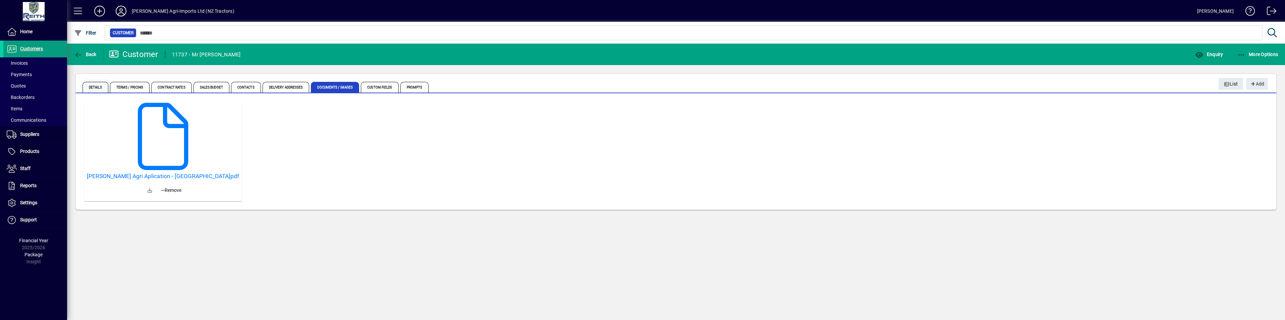 This screenshot has height=320, width=1285. What do you see at coordinates (1258, 54) in the screenshot?
I see `button: More Options` at bounding box center [1258, 54].